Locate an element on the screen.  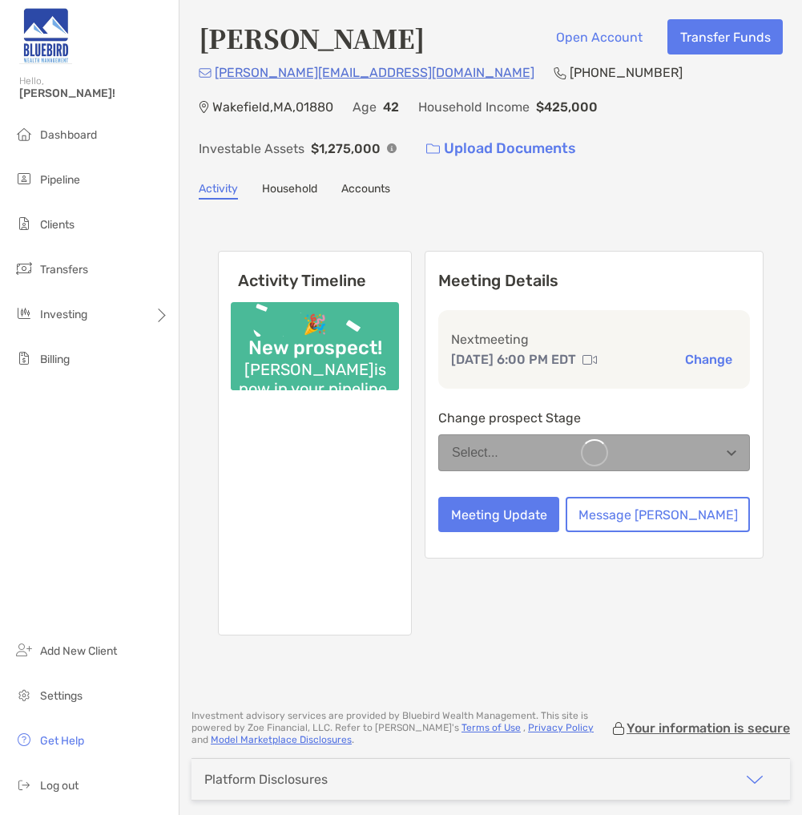
p: Your information is secure is located at coordinates (709, 728).